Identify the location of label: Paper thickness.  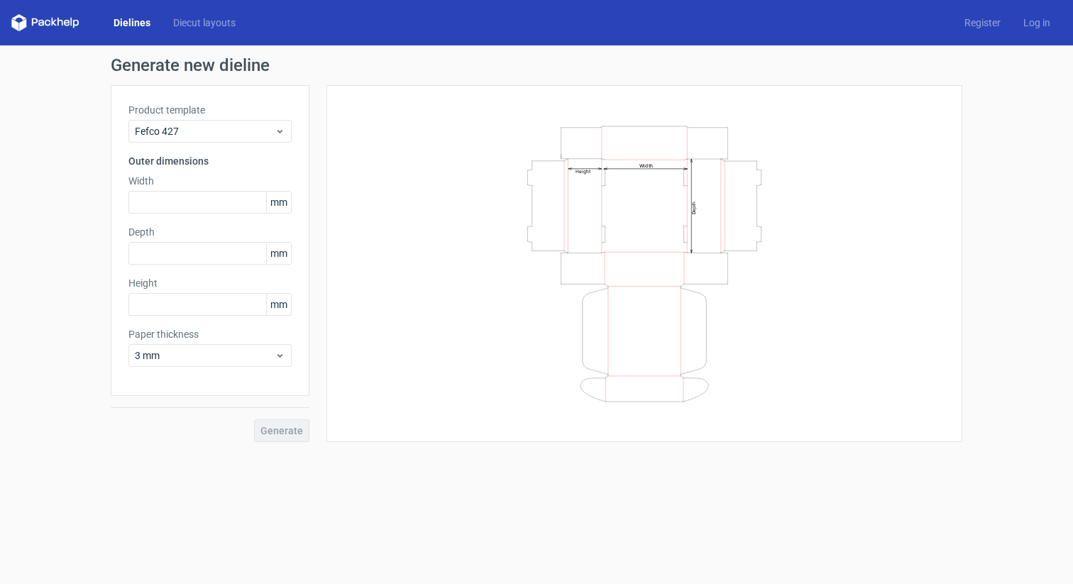
(210, 334).